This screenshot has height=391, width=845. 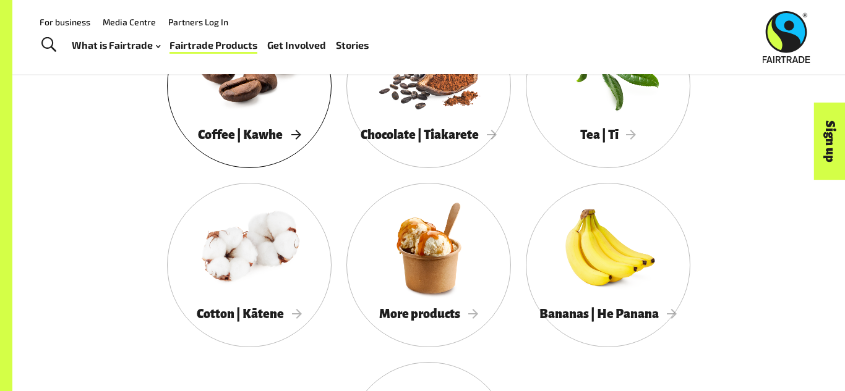 What do you see at coordinates (198, 22) in the screenshot?
I see `a: Partners Log In` at bounding box center [198, 22].